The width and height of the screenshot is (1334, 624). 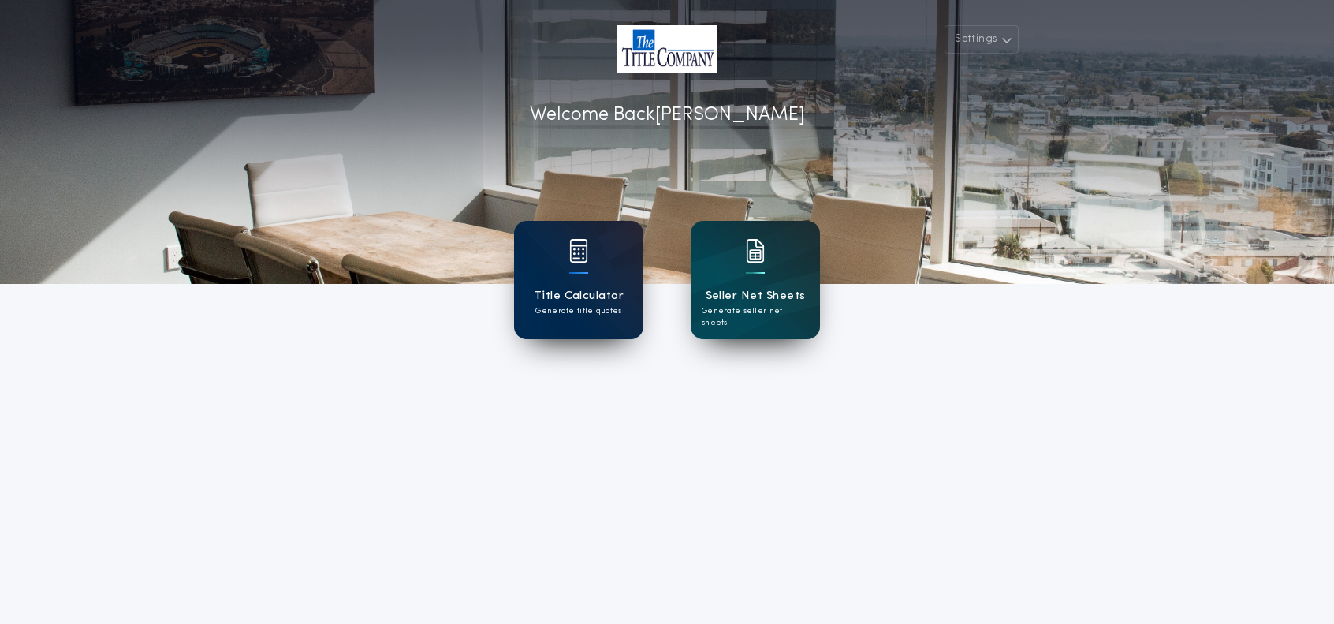 What do you see at coordinates (982, 39) in the screenshot?
I see `button: Settings` at bounding box center [982, 39].